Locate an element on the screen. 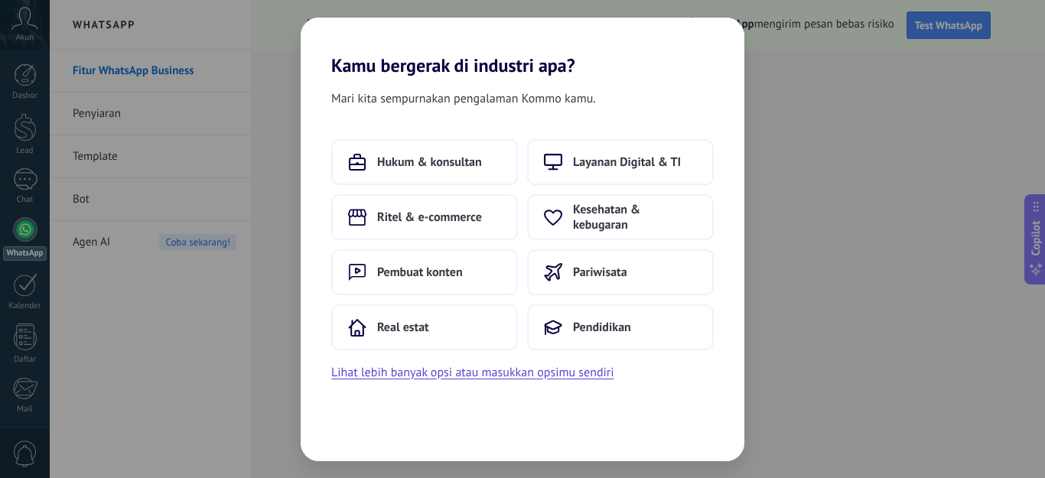 The image size is (1045, 478). button: Real estat is located at coordinates (425, 327).